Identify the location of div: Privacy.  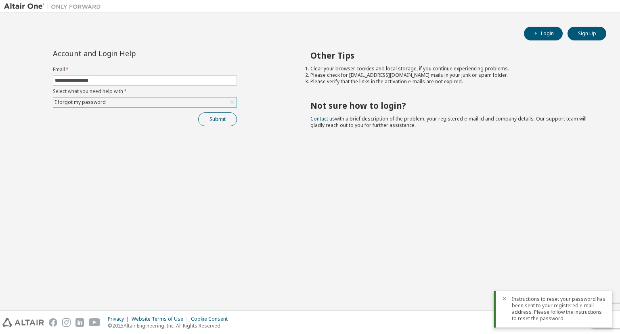
(120, 319).